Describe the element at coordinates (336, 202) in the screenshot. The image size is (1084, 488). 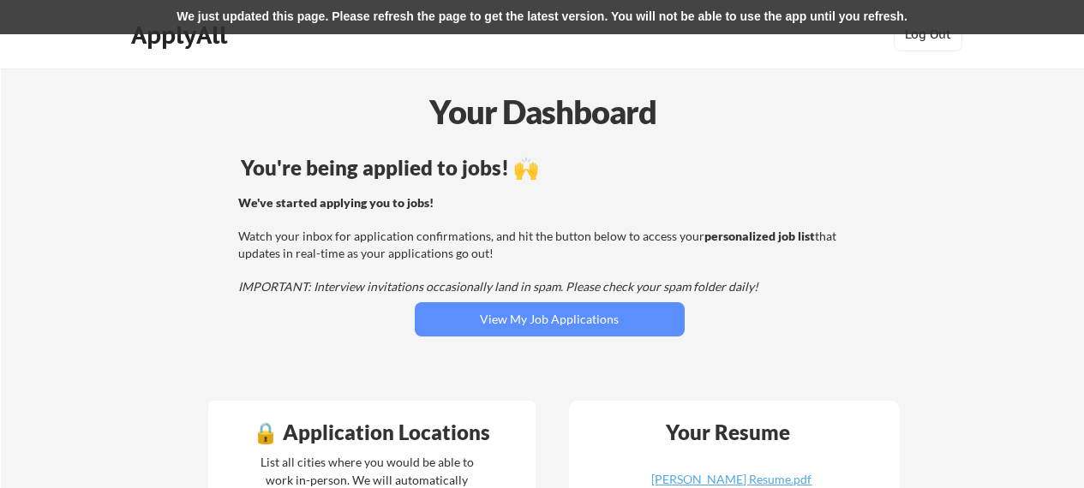
I see `strong: We've started applying you to jobs!` at that location.